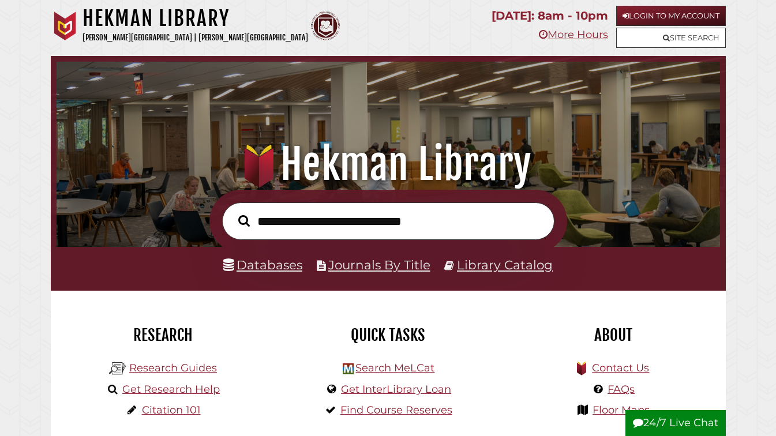  I want to click on a: Research Guides, so click(173, 368).